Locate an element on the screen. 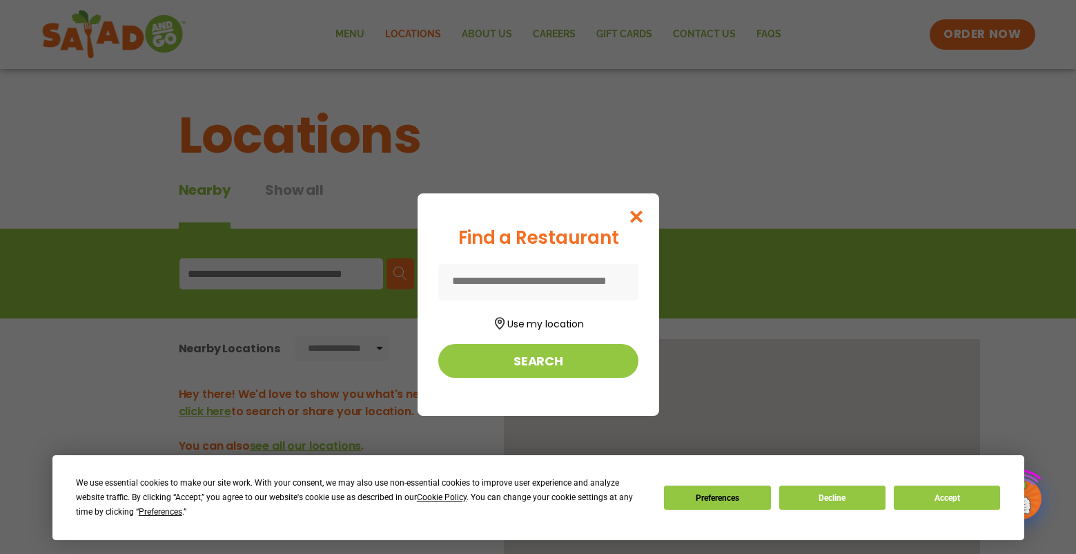  button: Close modal is located at coordinates (636, 216).